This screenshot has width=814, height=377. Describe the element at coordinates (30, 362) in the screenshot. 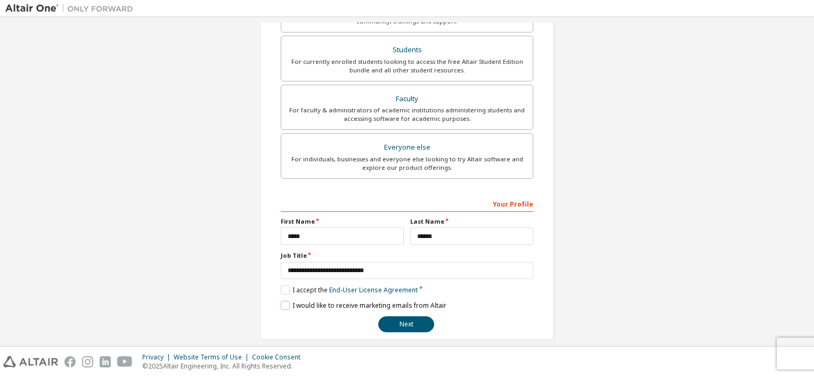

I see `img: altair_logo.svg` at that location.